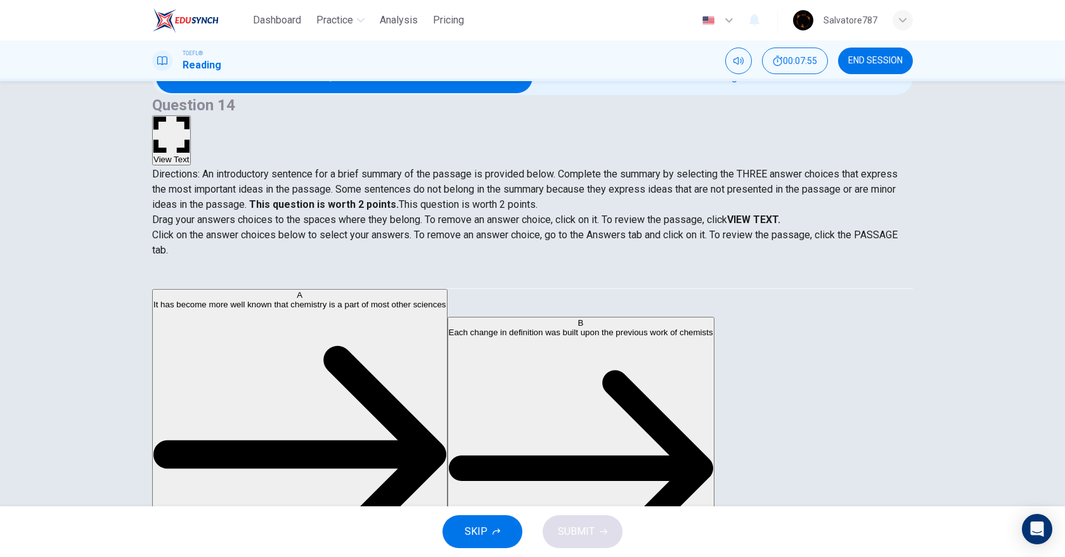  What do you see at coordinates (200, 20) in the screenshot?
I see `a: EduSynch logo` at bounding box center [200, 20].